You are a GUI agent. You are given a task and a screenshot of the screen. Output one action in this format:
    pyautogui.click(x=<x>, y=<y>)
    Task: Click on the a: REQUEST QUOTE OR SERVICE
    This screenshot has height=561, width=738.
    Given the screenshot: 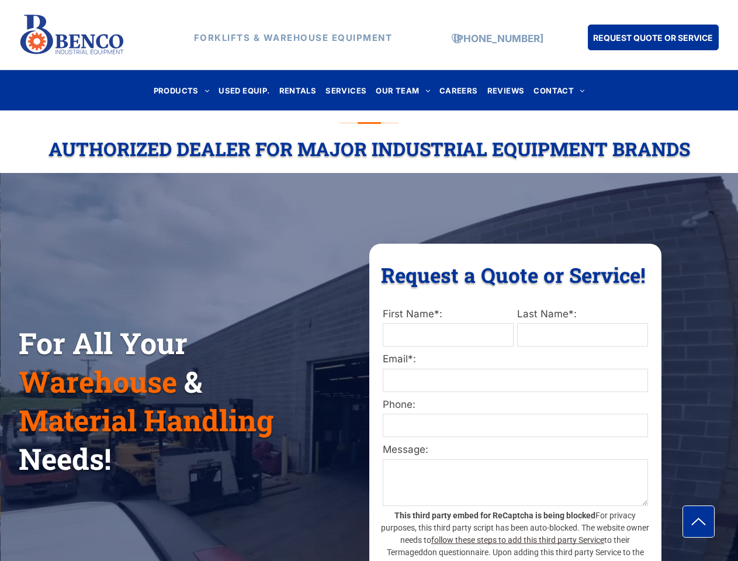 What is the action you would take?
    pyautogui.click(x=653, y=37)
    